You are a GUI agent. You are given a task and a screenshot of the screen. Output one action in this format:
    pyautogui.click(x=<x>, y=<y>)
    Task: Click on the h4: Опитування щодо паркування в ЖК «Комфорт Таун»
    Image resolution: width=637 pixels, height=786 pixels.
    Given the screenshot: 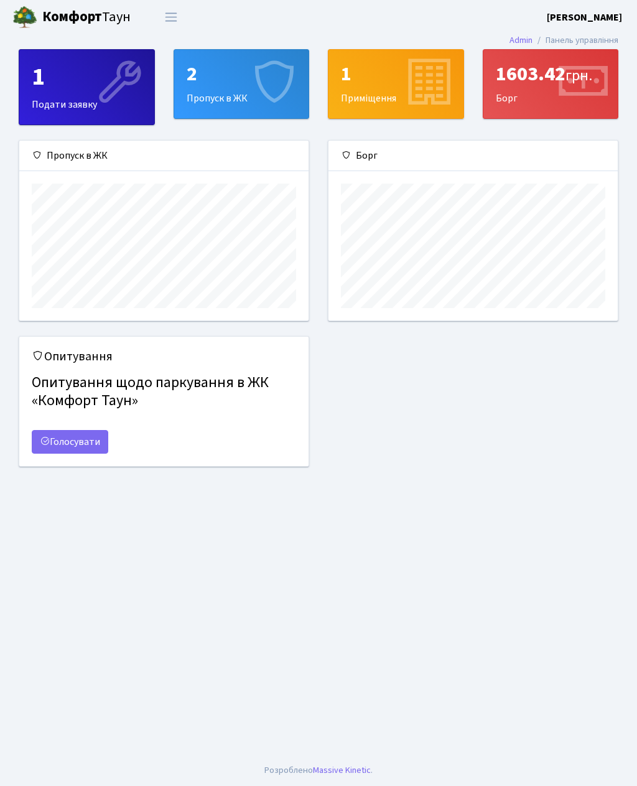 What is the action you would take?
    pyautogui.click(x=164, y=392)
    